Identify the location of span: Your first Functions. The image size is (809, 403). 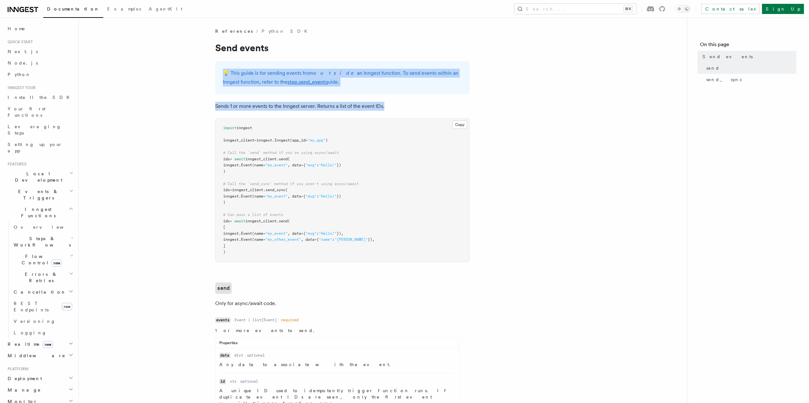
(26, 112).